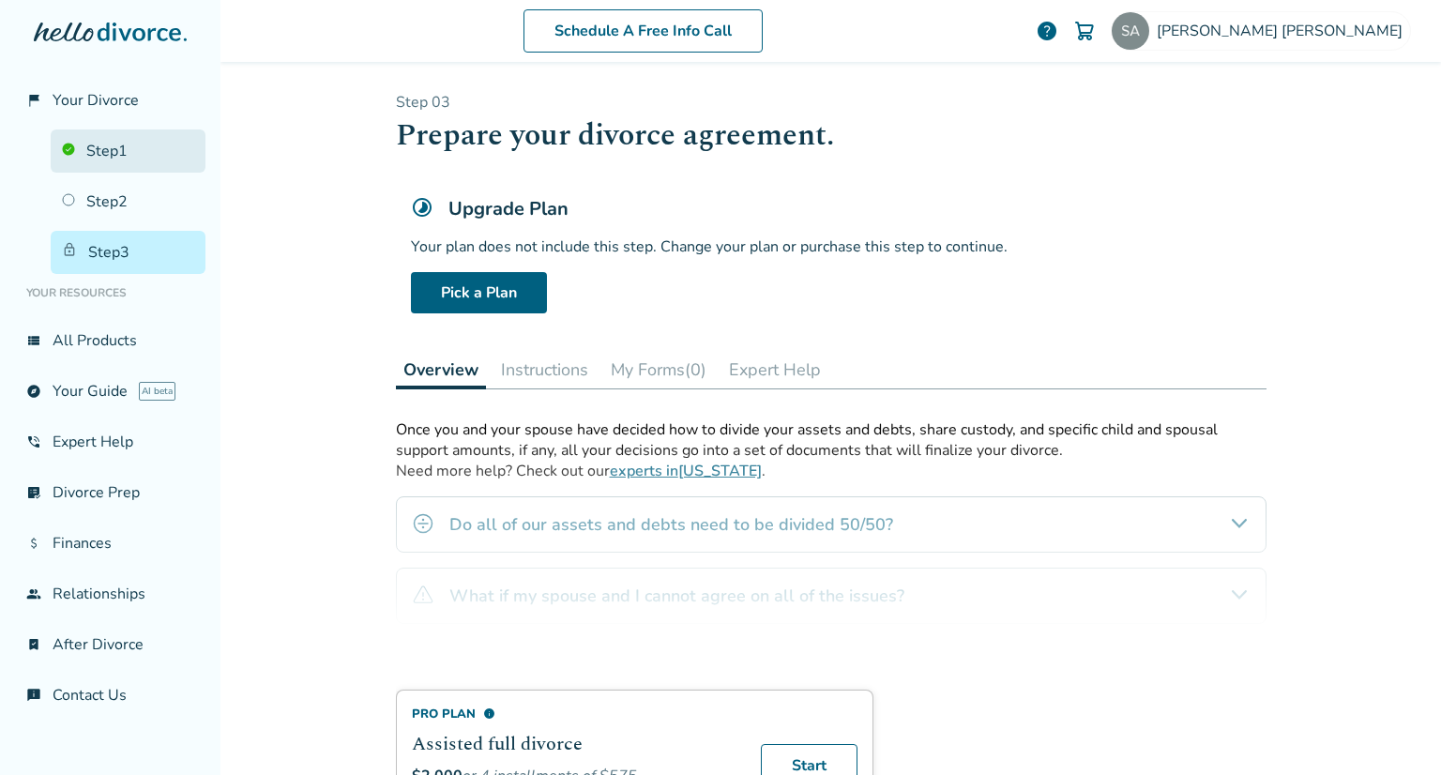 The height and width of the screenshot is (775, 1441). What do you see at coordinates (643, 31) in the screenshot?
I see `a: Schedule A Free Info Call` at bounding box center [643, 31].